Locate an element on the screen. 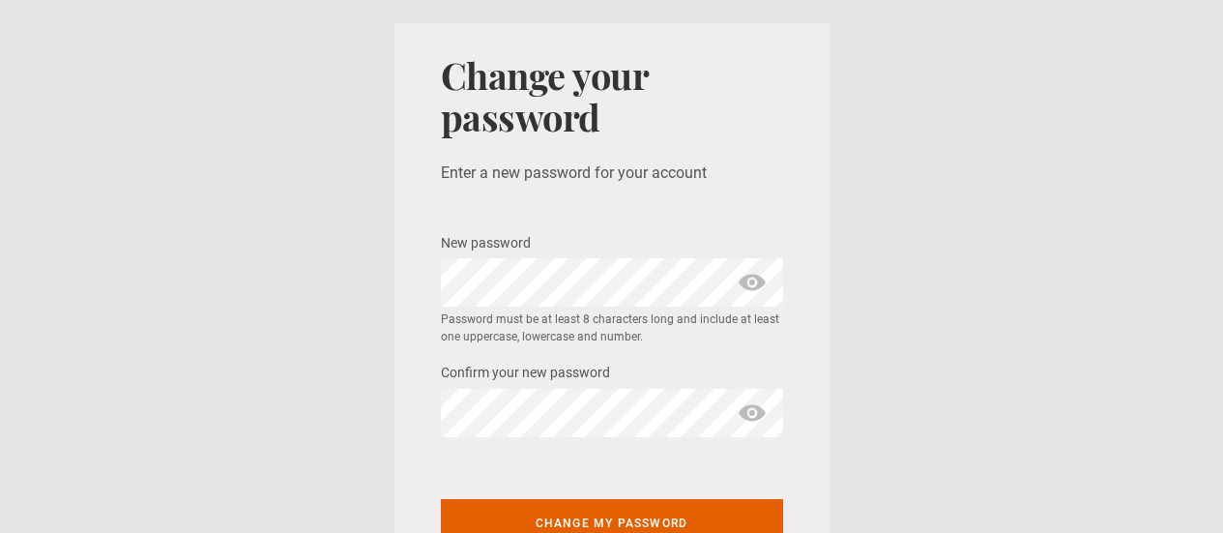  h1: Change your password is located at coordinates (612, 96).